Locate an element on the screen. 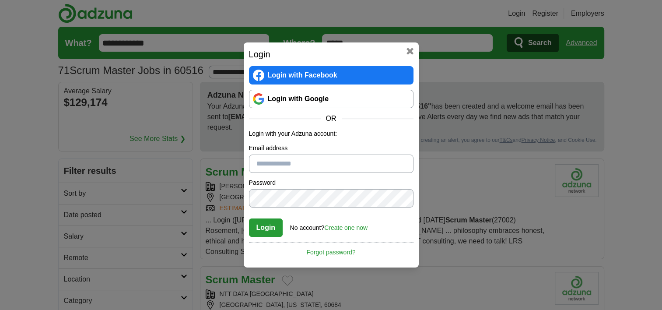 Image resolution: width=662 pixels, height=310 pixels. button: Login is located at coordinates (266, 227).